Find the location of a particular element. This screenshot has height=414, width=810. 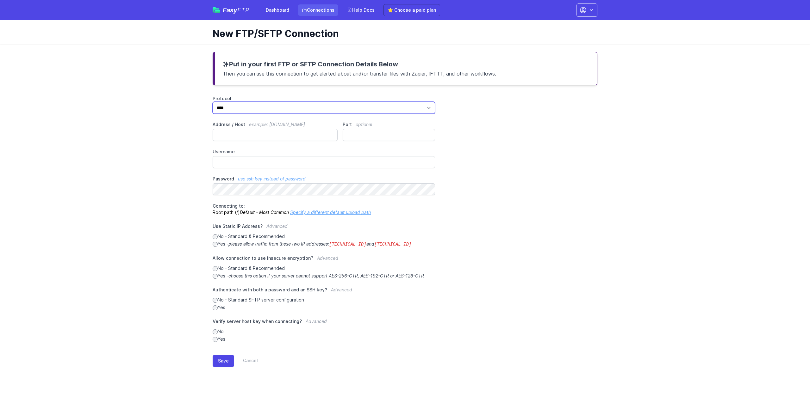

a: Cancel is located at coordinates (246, 361).